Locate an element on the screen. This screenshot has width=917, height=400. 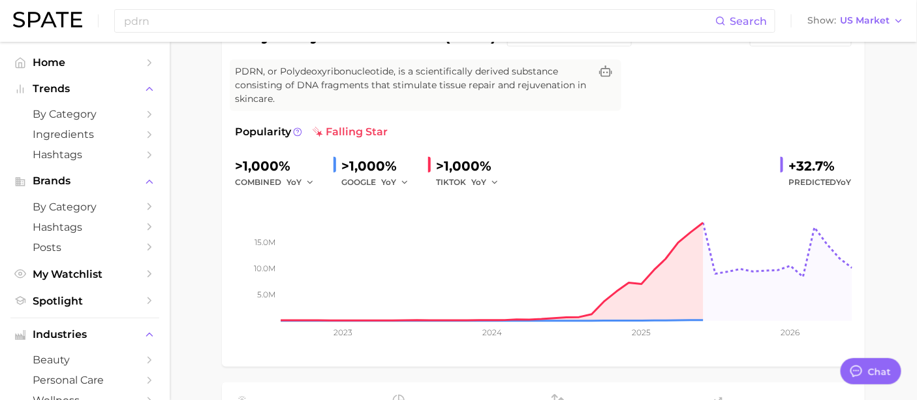
span: Home is located at coordinates (85, 62).